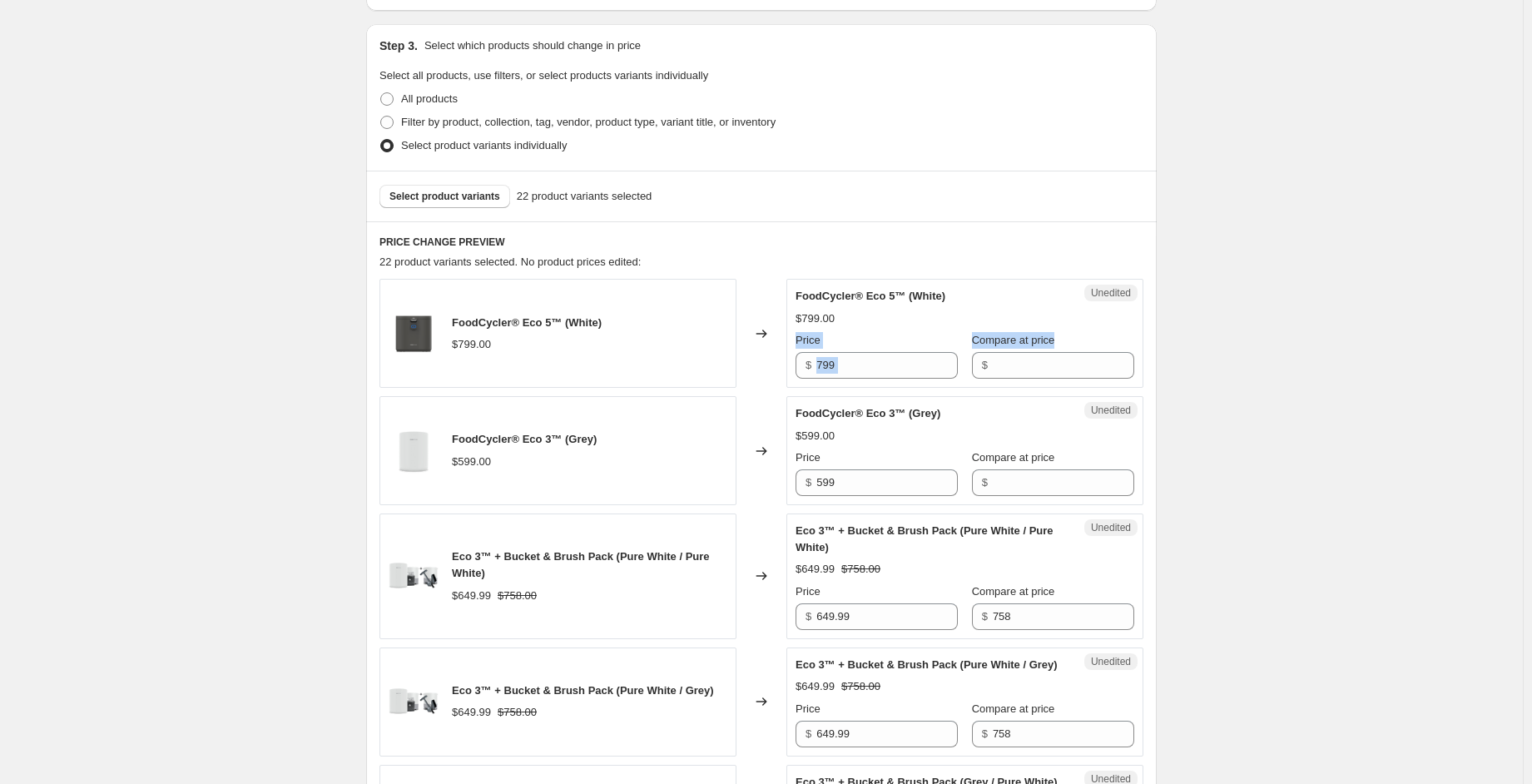 The image size is (1532, 784). I want to click on span: Filter by product, collection, tag, vendor, product type, variant title, or inventory, so click(588, 122).